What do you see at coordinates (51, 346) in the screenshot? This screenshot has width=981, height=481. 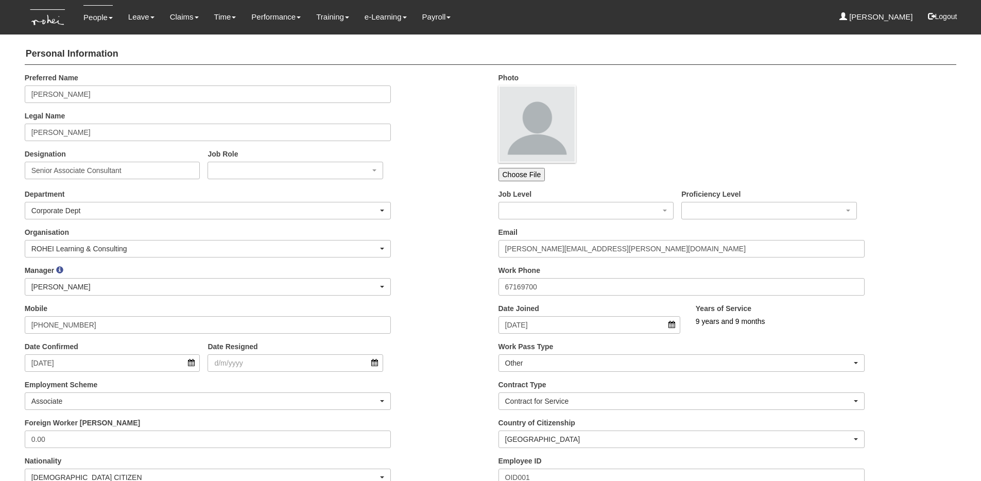 I see `label: Date Confirmed` at bounding box center [51, 346].